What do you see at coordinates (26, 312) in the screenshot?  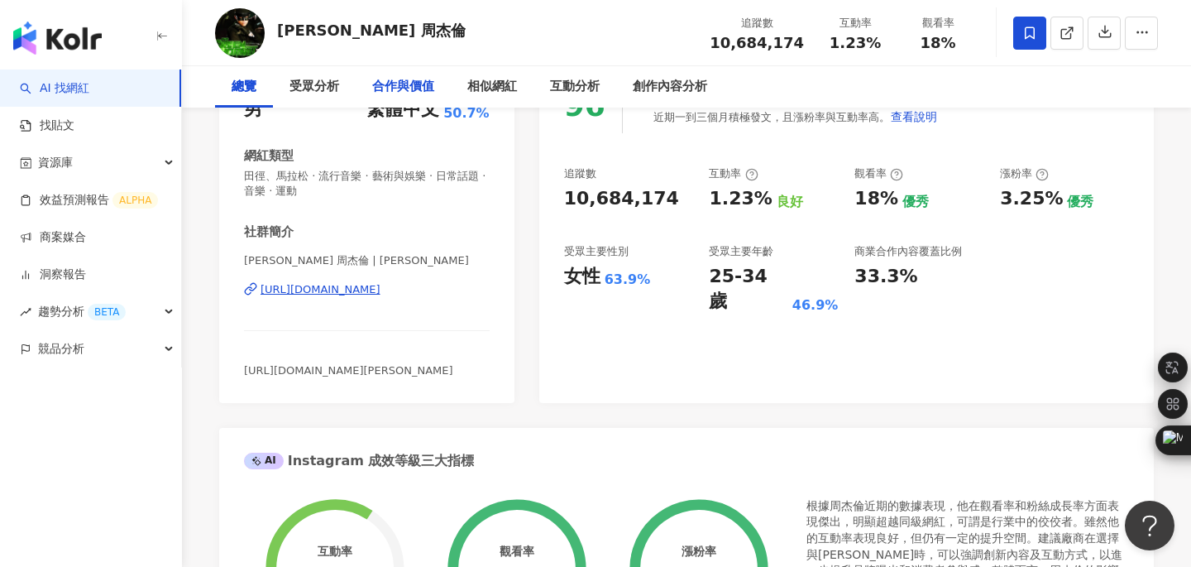 I see `span: rise` at bounding box center [26, 312].